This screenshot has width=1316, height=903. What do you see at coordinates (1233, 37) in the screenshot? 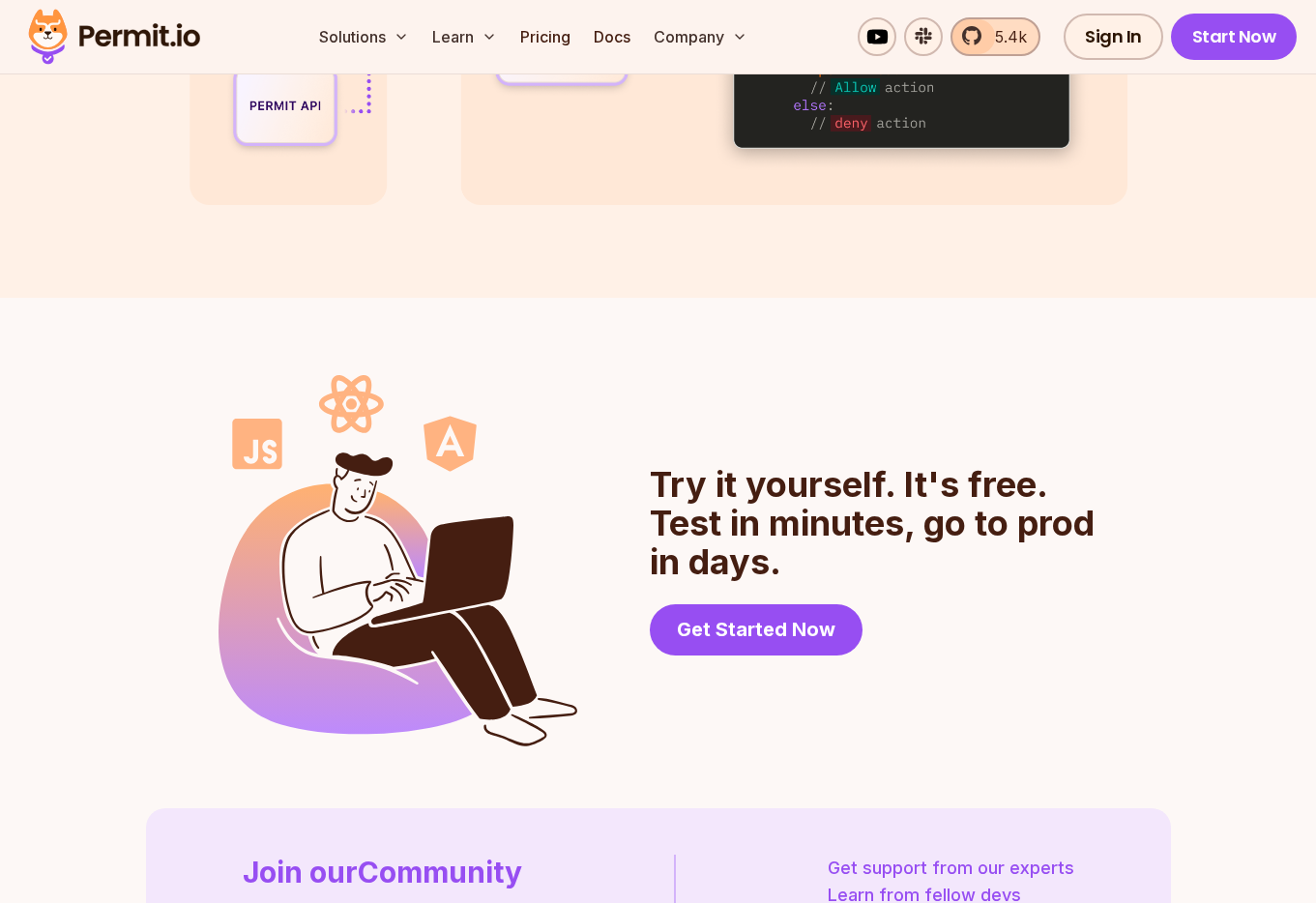
I see `a: Start Now` at bounding box center [1233, 37].